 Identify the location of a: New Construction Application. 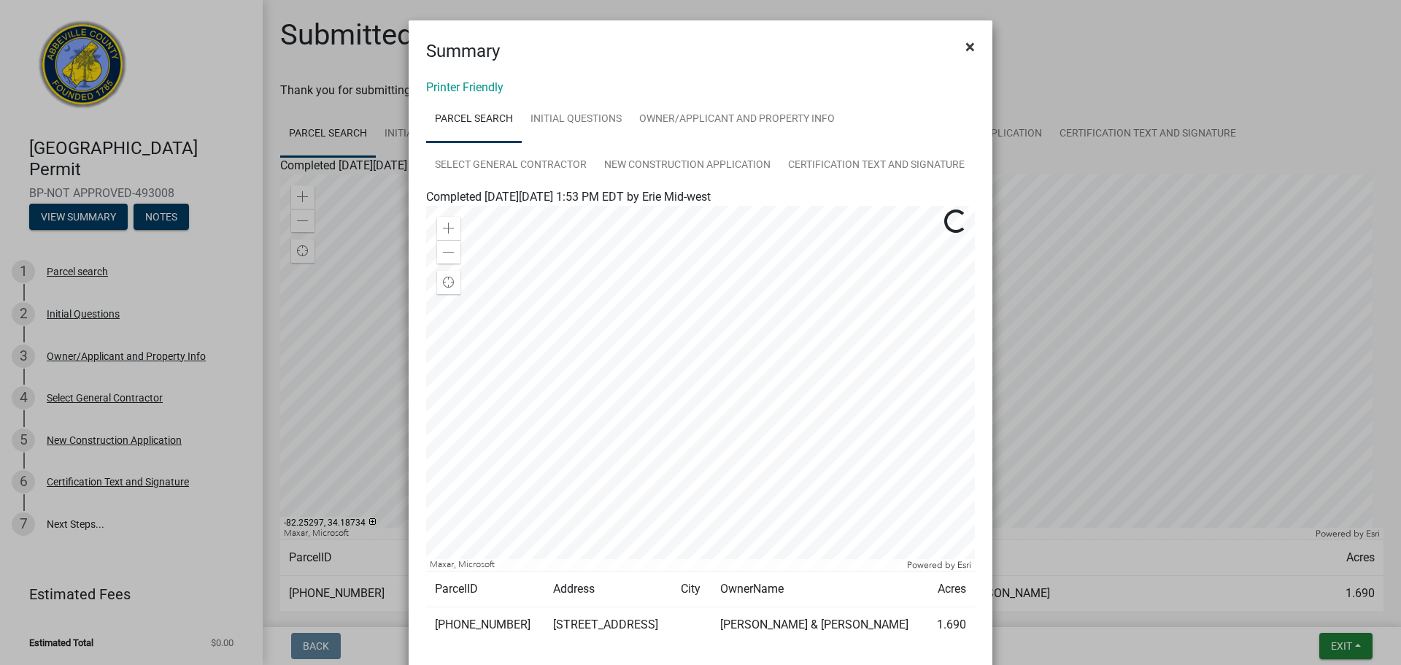
(688, 166).